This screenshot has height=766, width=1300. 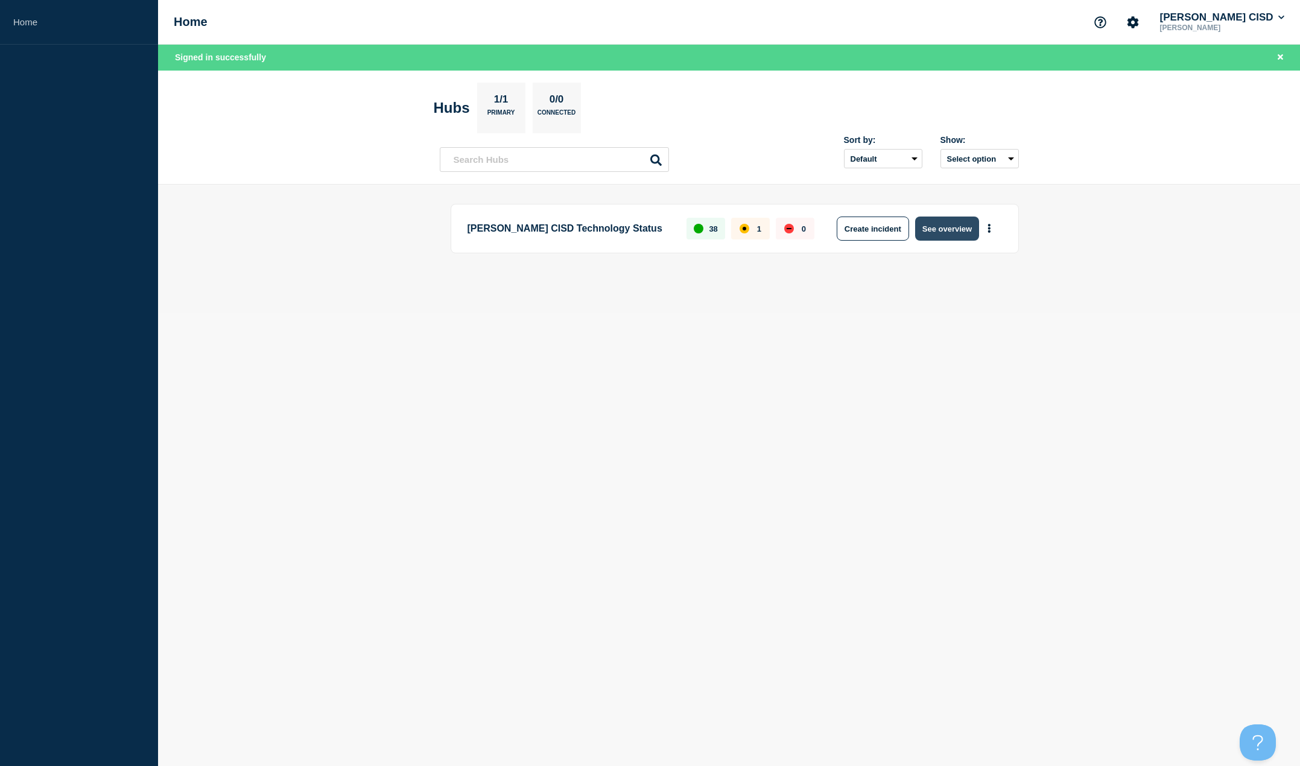 What do you see at coordinates (220, 57) in the screenshot?
I see `span: Signed in successfully` at bounding box center [220, 57].